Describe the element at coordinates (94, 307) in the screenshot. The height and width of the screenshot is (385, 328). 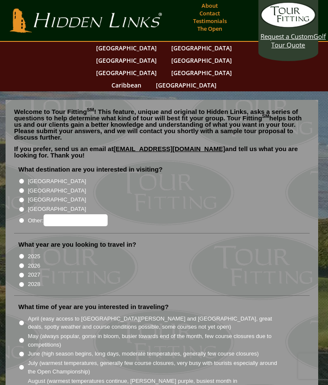
I see `label: What time of year are you interested in traveling?` at that location.